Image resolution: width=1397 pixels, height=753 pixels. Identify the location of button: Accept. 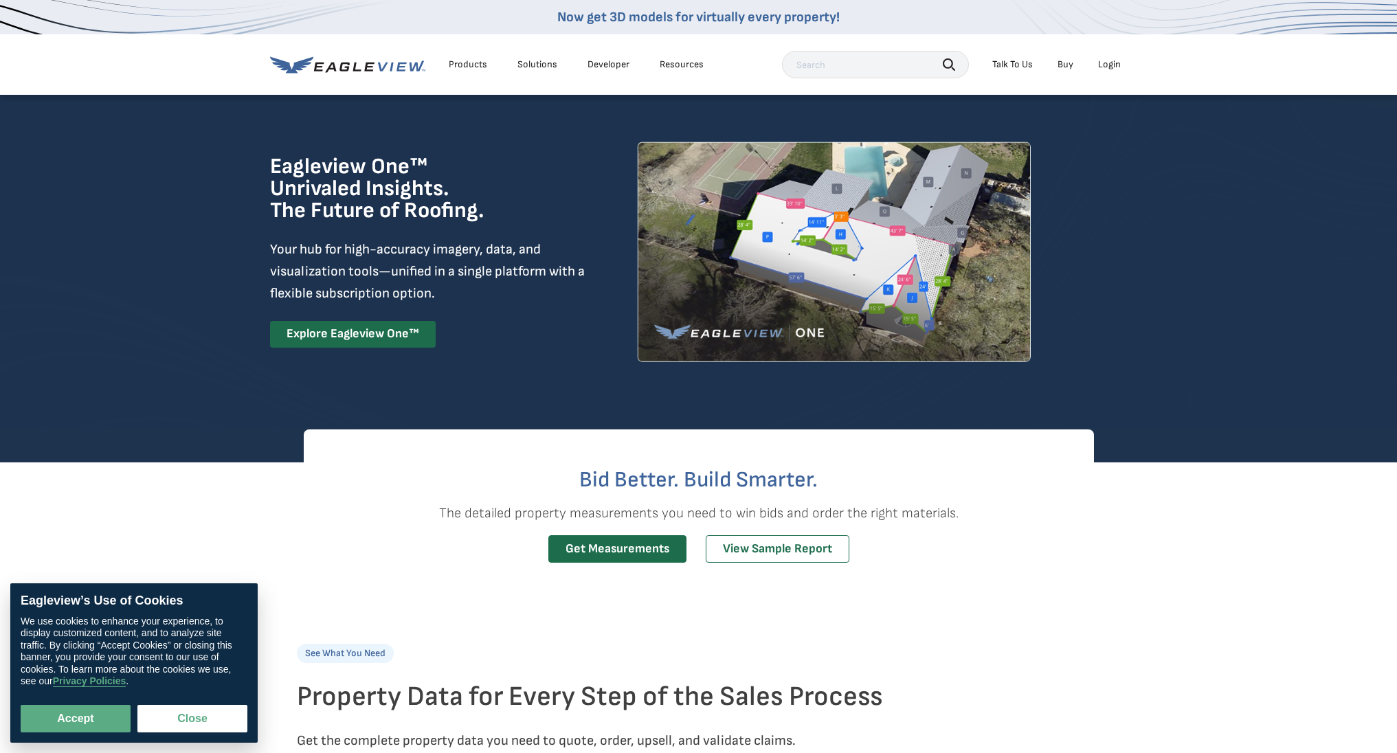
(76, 719).